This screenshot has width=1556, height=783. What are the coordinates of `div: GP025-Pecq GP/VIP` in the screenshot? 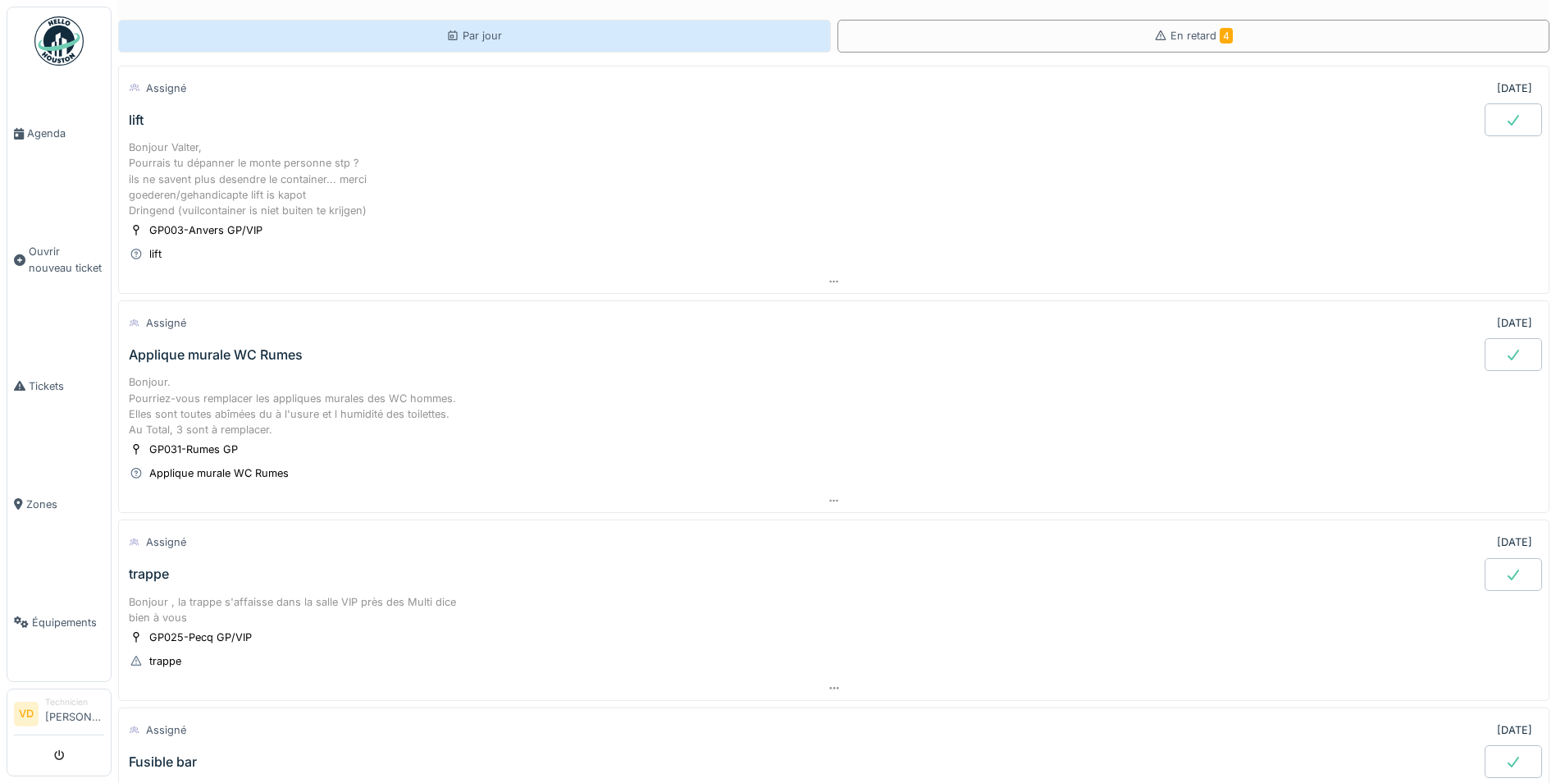 It's located at (200, 637).